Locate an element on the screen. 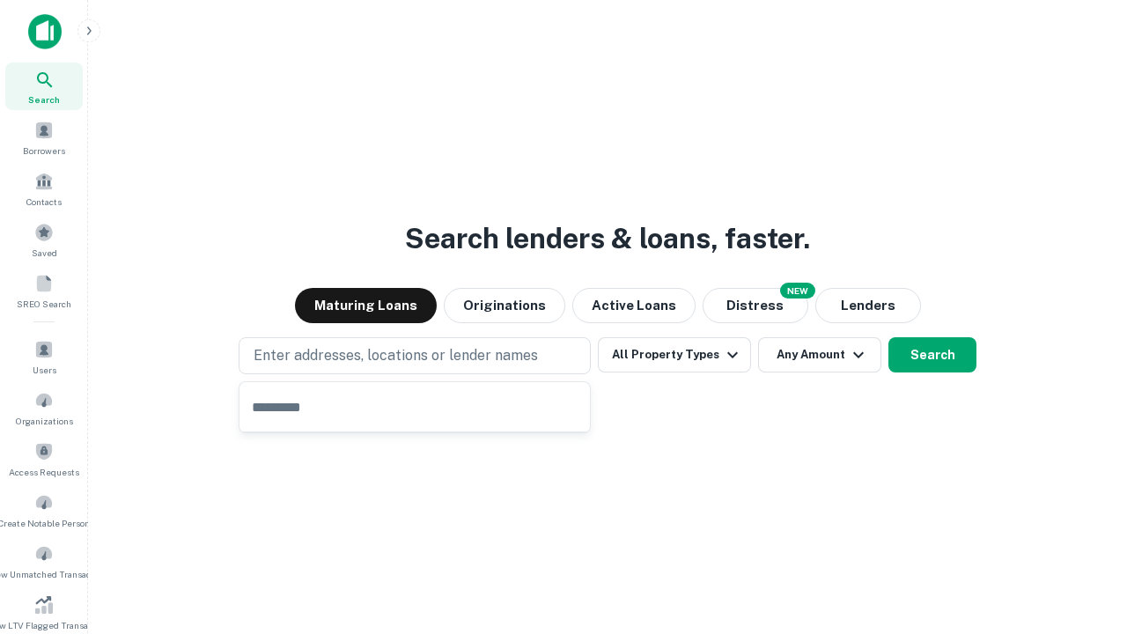 The image size is (1127, 634). div: Organizations is located at coordinates (44, 408).